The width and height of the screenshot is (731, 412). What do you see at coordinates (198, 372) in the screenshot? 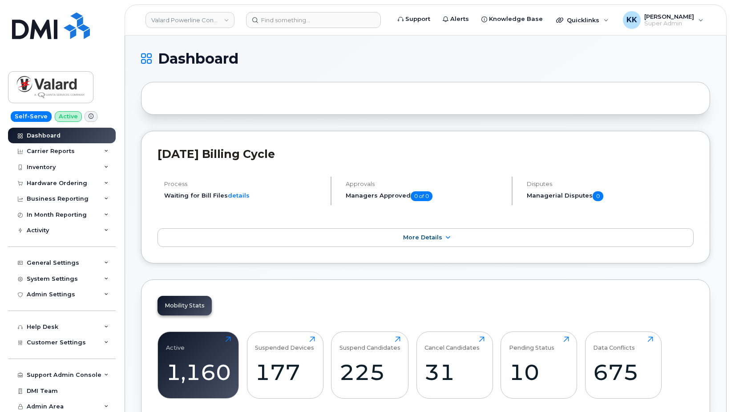
I see `div: 1,160` at bounding box center [198, 372].